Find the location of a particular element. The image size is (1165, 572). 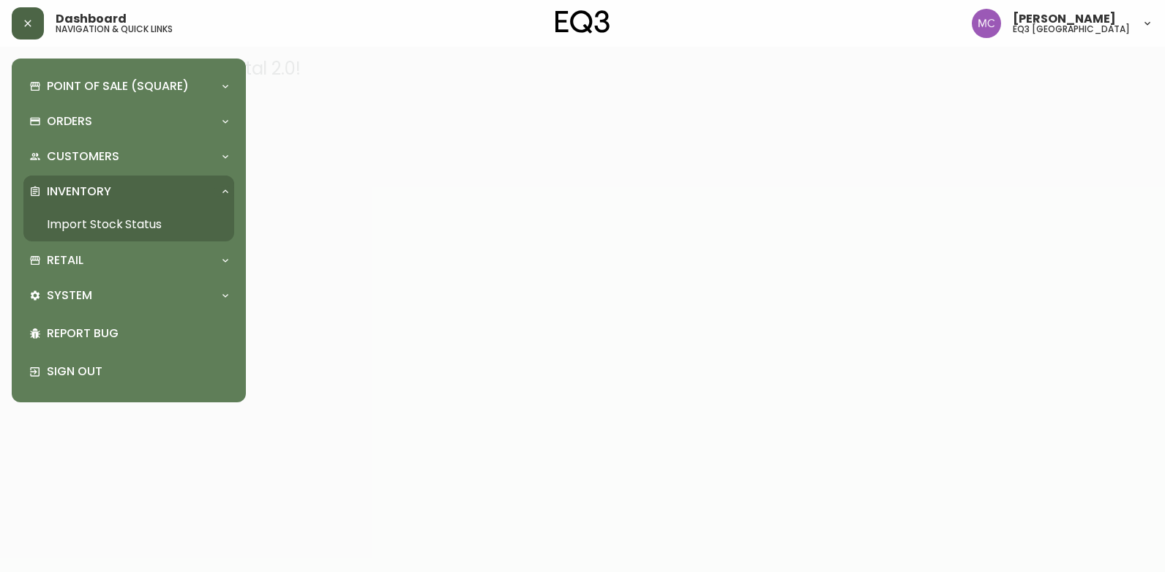

p: Sign Out is located at coordinates (138, 372).